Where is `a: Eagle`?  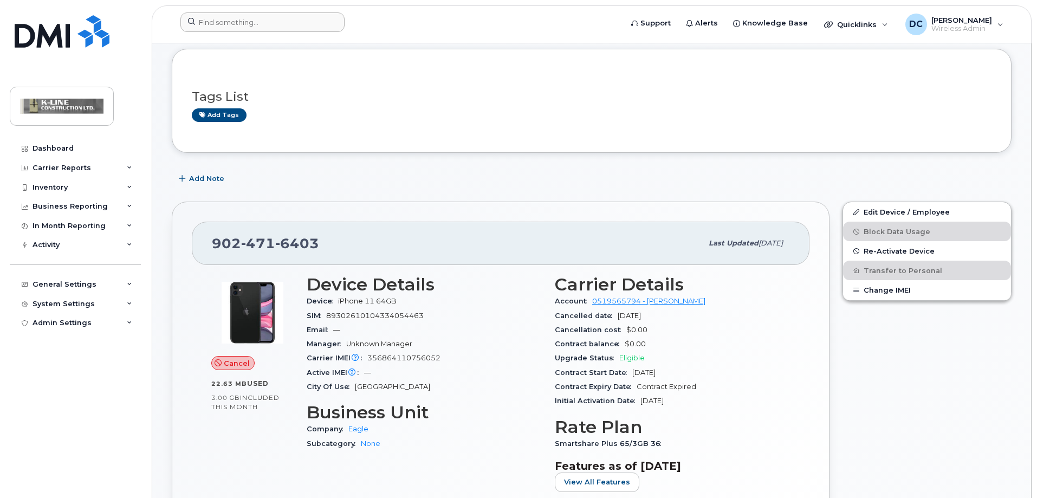
a: Eagle is located at coordinates (358, 428).